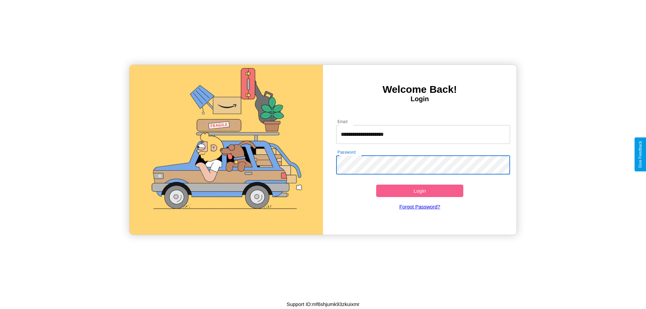  What do you see at coordinates (420, 99) in the screenshot?
I see `h4: Login` at bounding box center [420, 99].